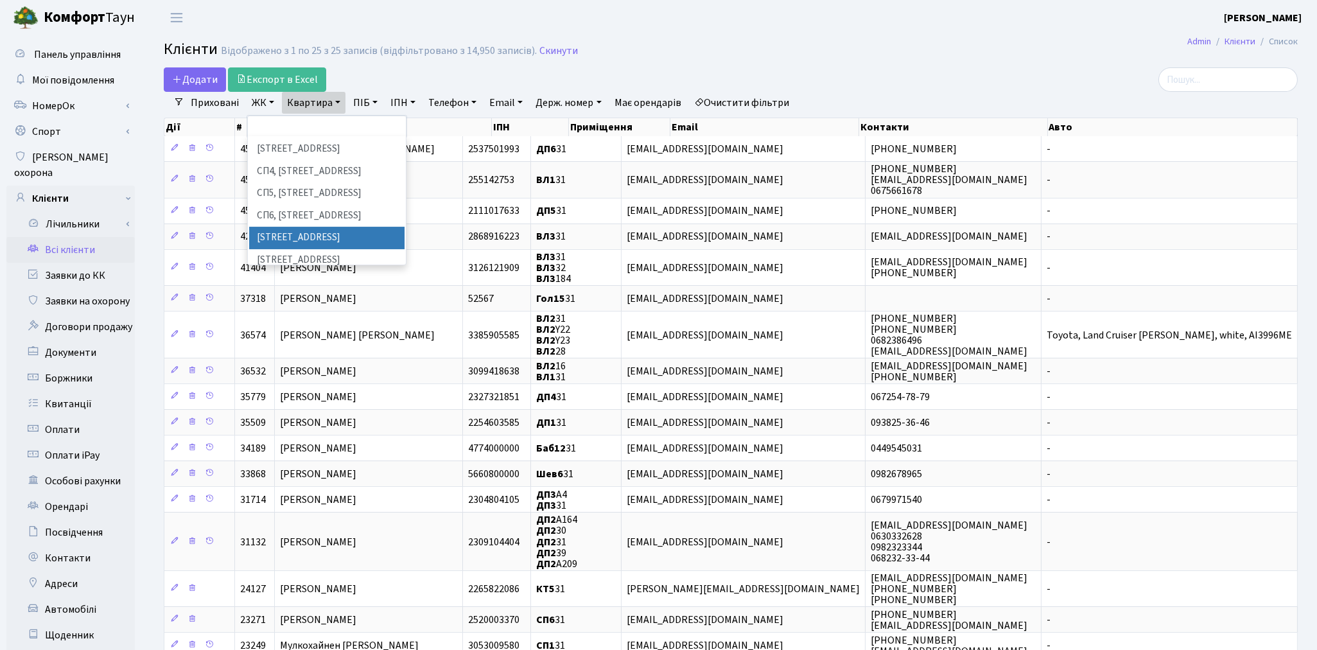 The image size is (1317, 650). What do you see at coordinates (71, 132) in the screenshot?
I see `a: Спорт` at bounding box center [71, 132].